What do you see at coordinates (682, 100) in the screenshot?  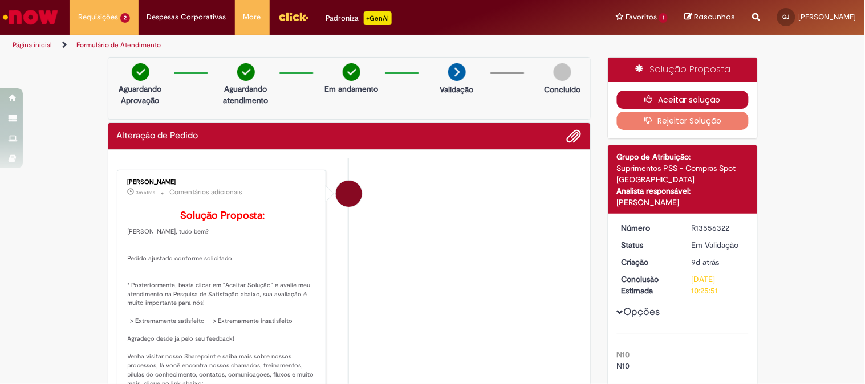 I see `button: Aceitar solução` at bounding box center [682, 100].